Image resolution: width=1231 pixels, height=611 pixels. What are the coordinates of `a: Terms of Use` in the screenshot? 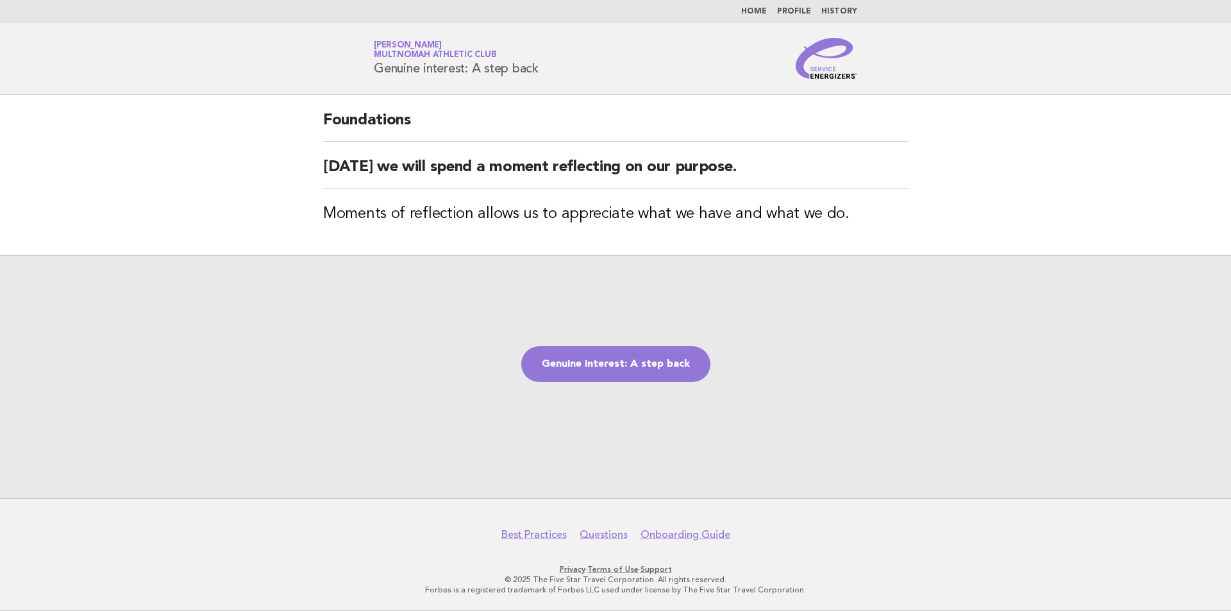 It's located at (613, 569).